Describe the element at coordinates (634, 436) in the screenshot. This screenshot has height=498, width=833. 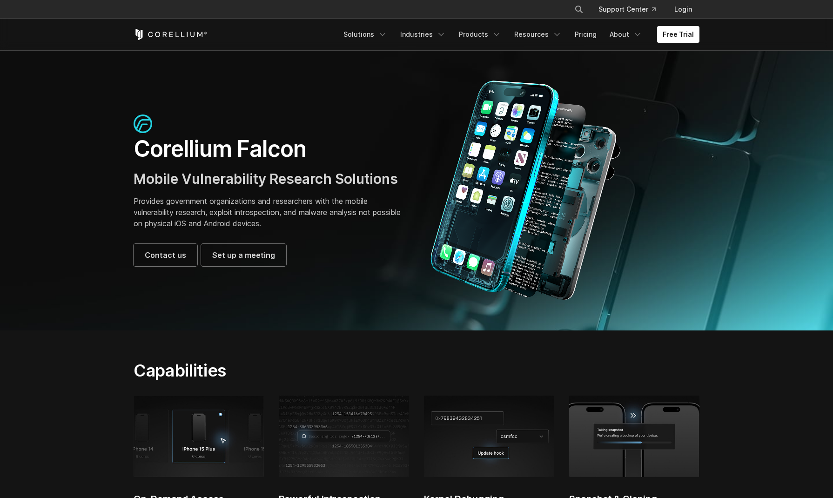
I see `img: Process of taking snapshot and creating a backup of the iPhone virtual device.` at that location.